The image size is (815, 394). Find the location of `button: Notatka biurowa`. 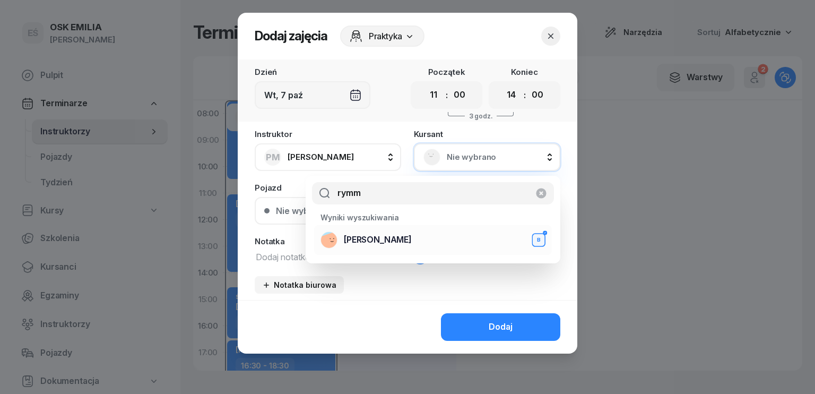

button: Notatka biurowa is located at coordinates (299, 284).